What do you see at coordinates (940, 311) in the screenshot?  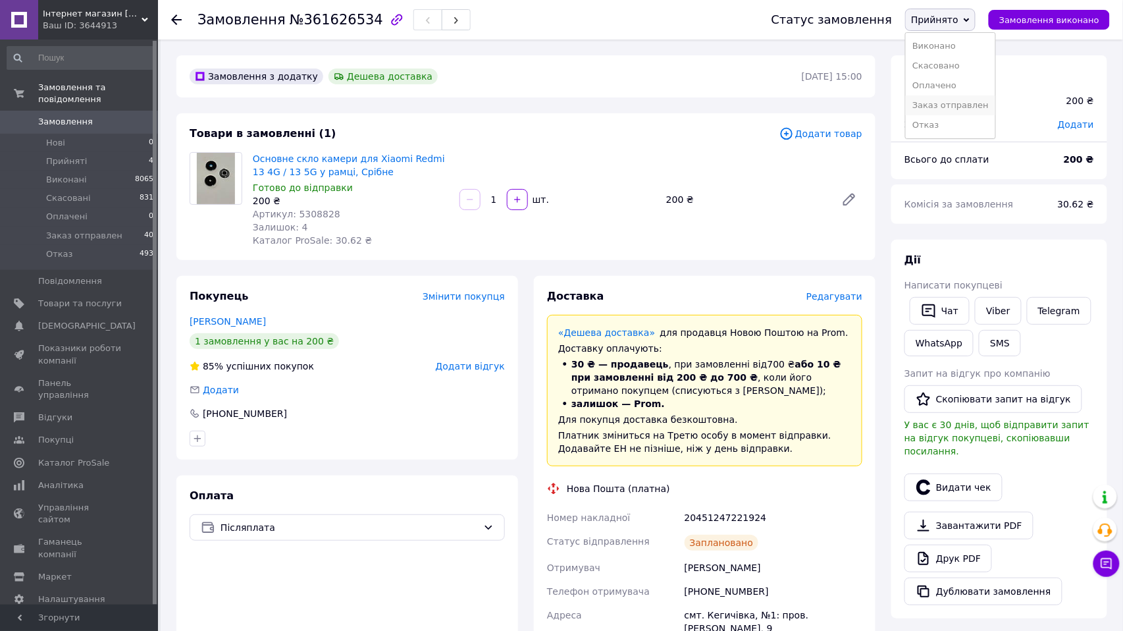 I see `button: Чат` at bounding box center [940, 311].